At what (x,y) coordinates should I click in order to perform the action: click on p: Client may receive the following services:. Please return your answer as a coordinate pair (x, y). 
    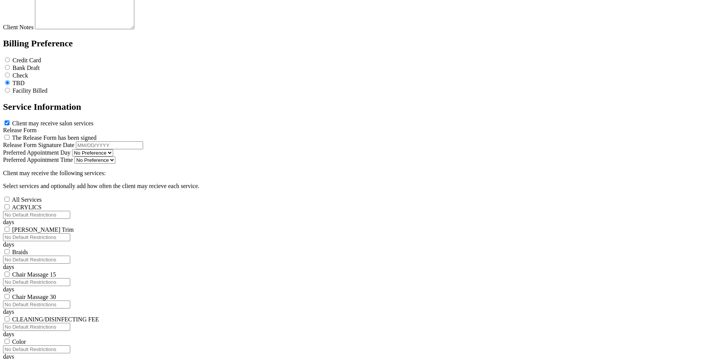
    Looking at the image, I should click on (361, 173).